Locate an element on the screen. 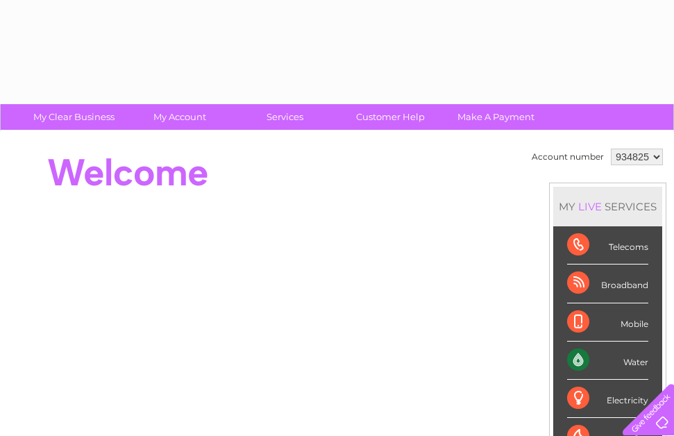 Image resolution: width=674 pixels, height=436 pixels. a: My Account is located at coordinates (179, 117).